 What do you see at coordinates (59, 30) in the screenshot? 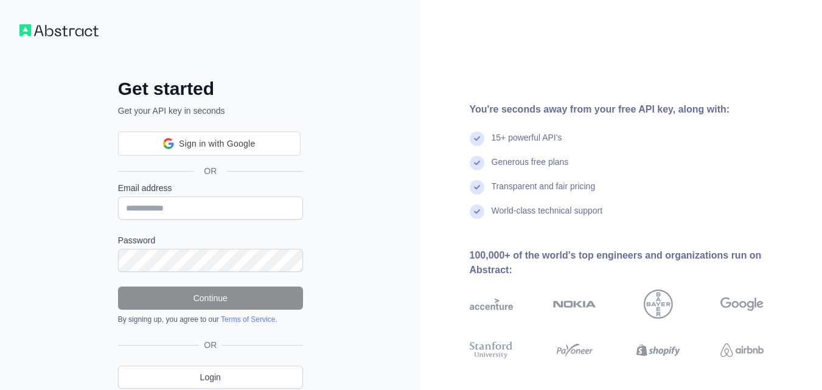
I see `img: Workflow` at bounding box center [59, 30].